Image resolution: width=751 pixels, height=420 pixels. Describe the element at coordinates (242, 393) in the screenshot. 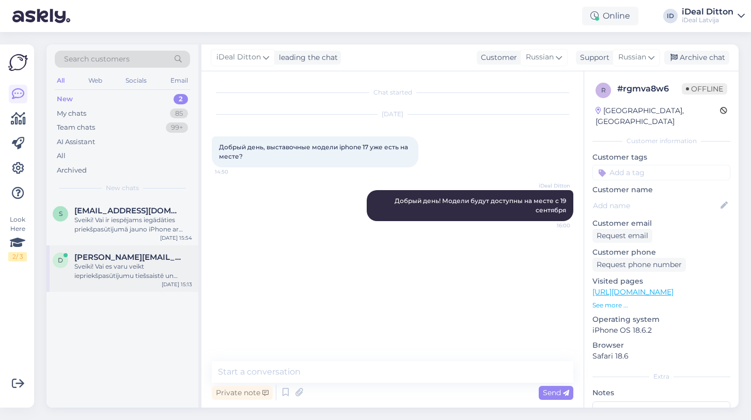

I see `div: Private note` at that location.